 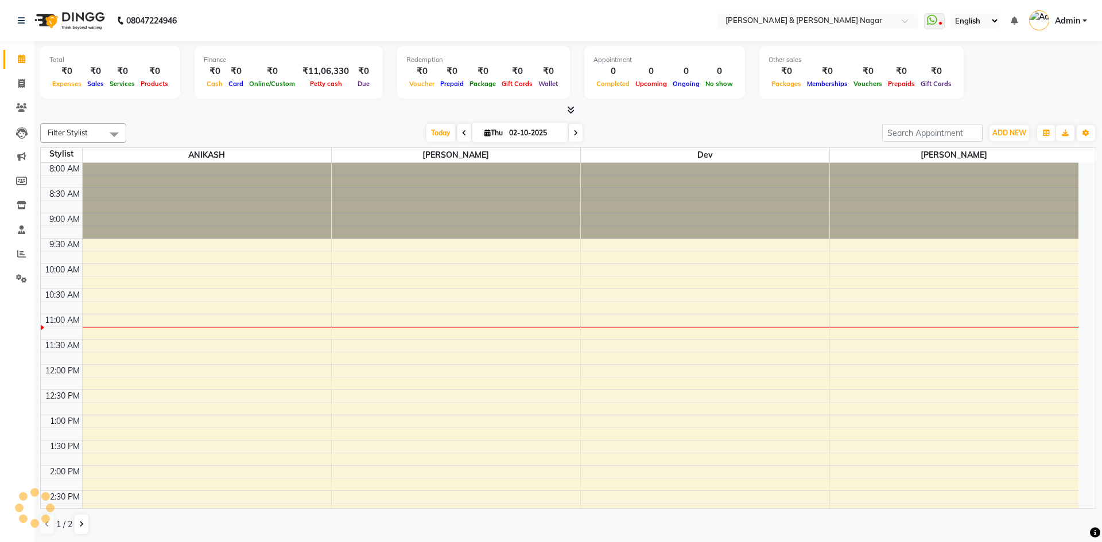 What do you see at coordinates (422, 84) in the screenshot?
I see `span: Voucher` at bounding box center [422, 84].